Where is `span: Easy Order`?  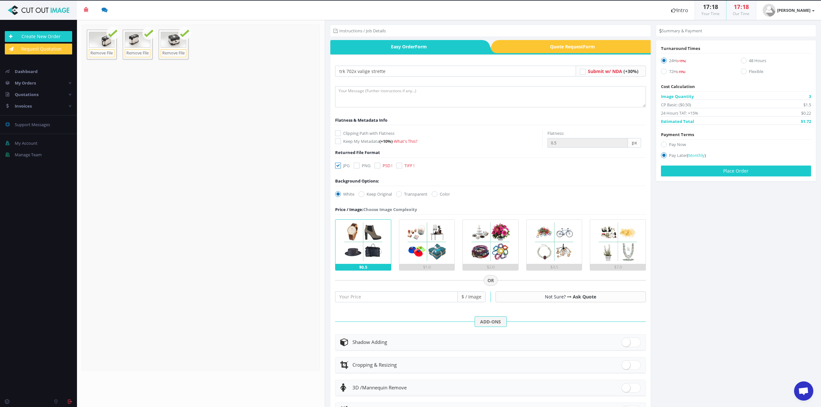 span: Easy Order is located at coordinates (406, 46).